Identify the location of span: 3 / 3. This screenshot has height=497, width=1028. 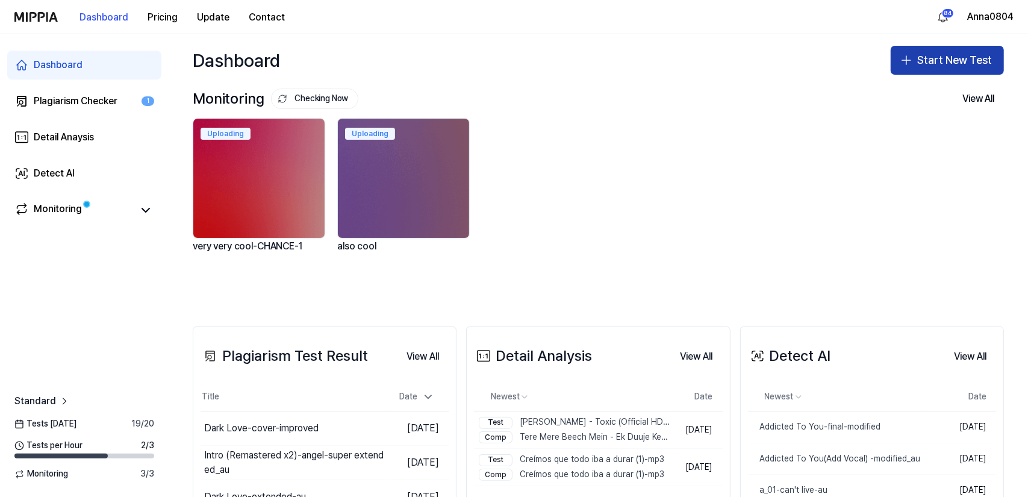
(147, 474).